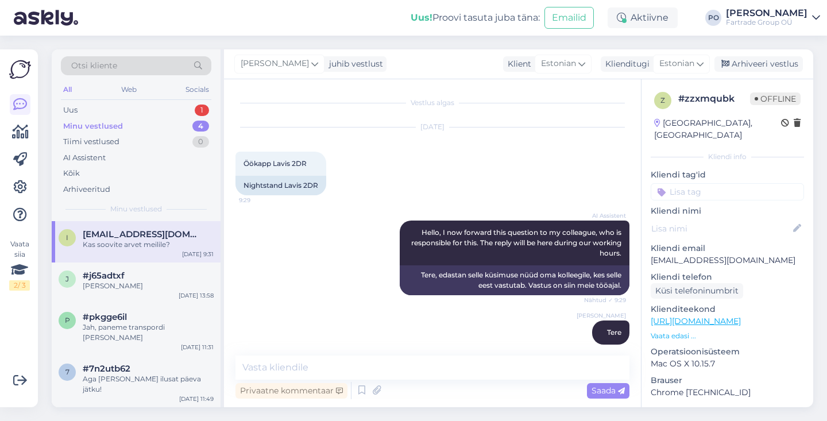  Describe the element at coordinates (433, 103) in the screenshot. I see `div: Vestlus algas` at that location.